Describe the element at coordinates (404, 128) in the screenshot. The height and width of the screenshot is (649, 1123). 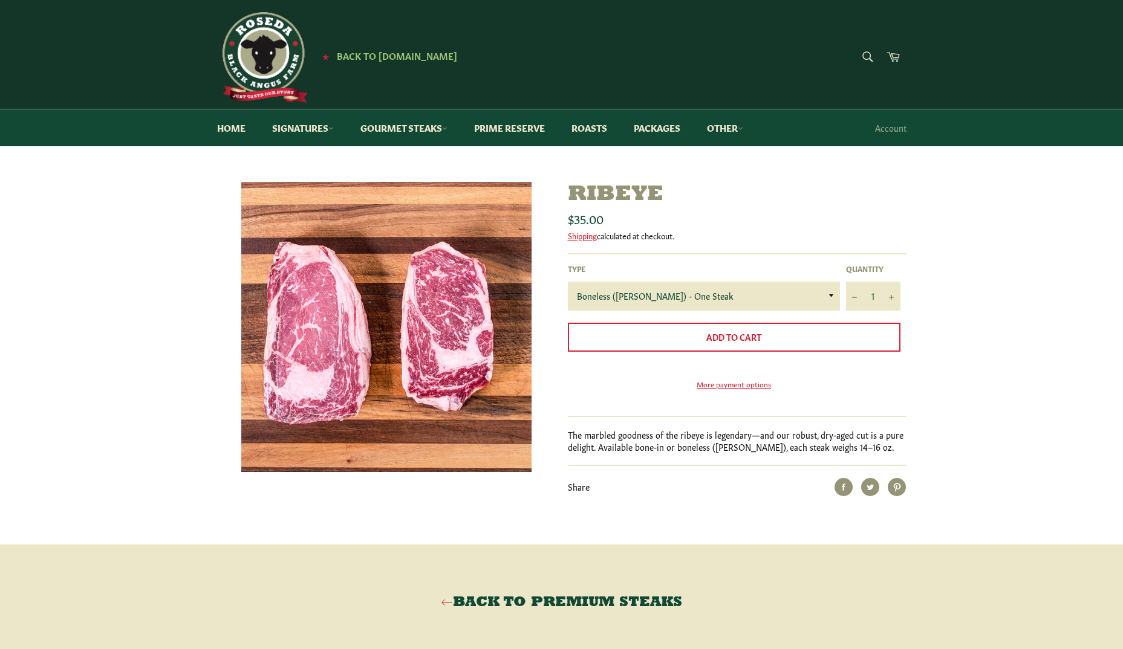
I see `a: Gourmet Steaks` at that location.